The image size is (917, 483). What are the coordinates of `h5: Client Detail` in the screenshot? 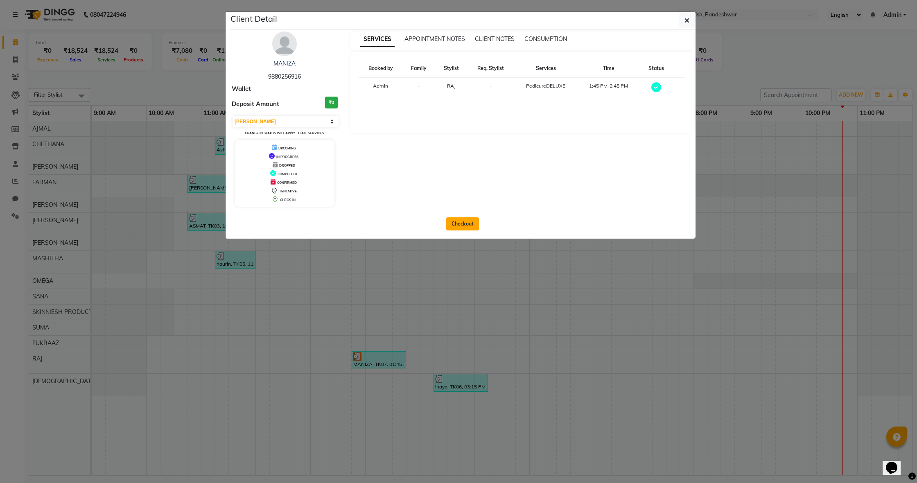 It's located at (254, 19).